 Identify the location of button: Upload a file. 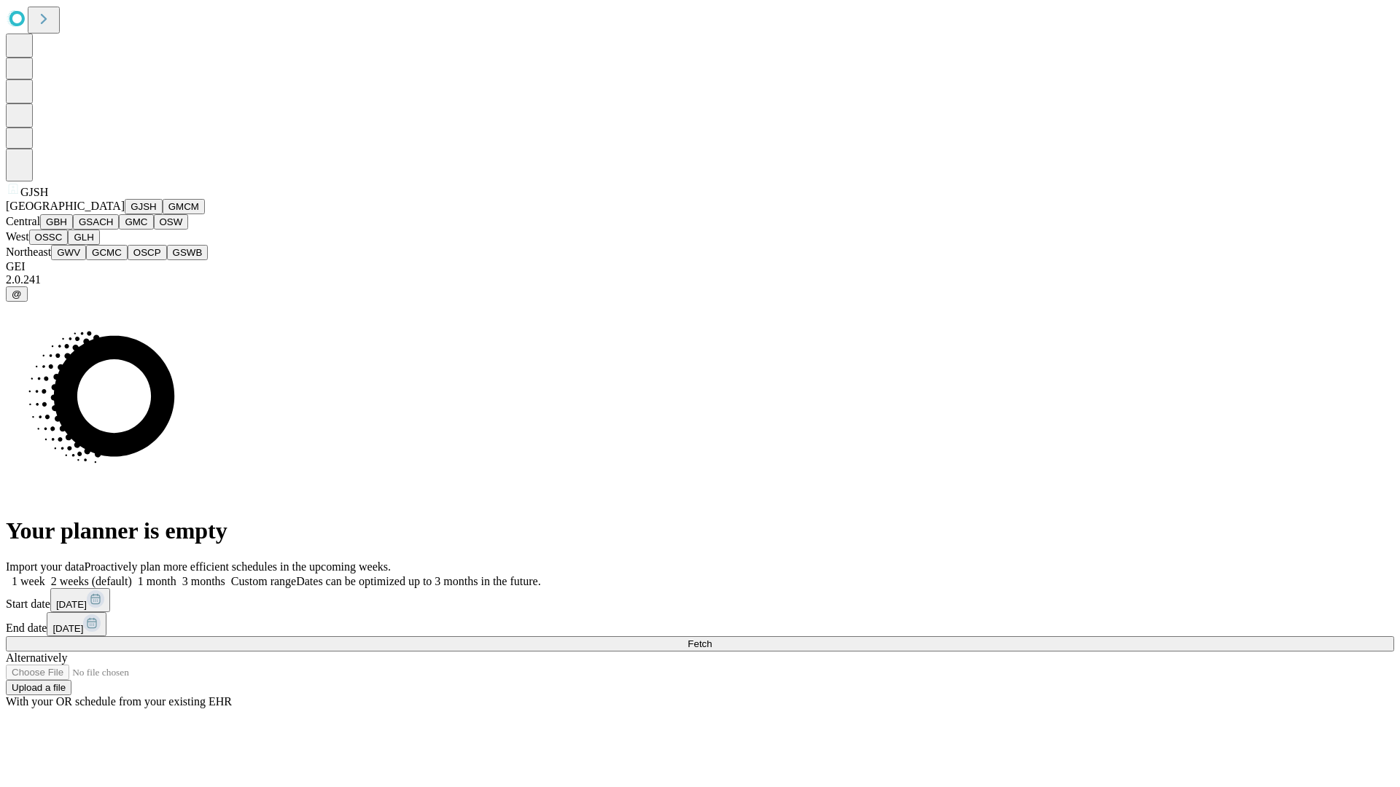
(39, 687).